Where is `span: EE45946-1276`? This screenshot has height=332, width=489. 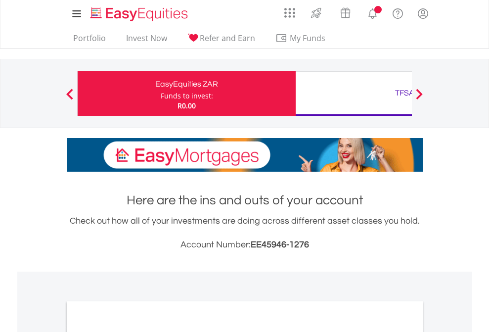
span: EE45946-1276 is located at coordinates (280, 244).